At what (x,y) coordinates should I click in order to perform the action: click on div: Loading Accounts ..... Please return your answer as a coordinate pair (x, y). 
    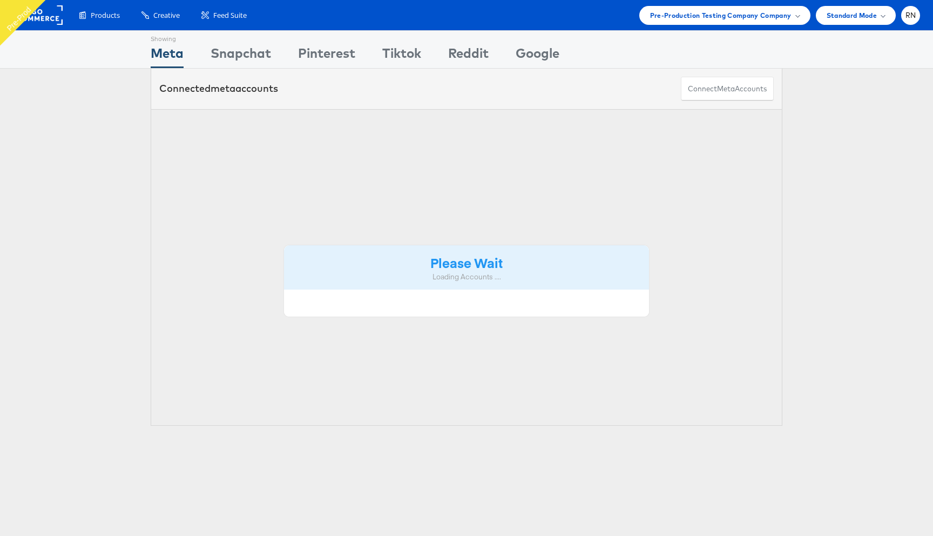
    Looking at the image, I should click on (467, 277).